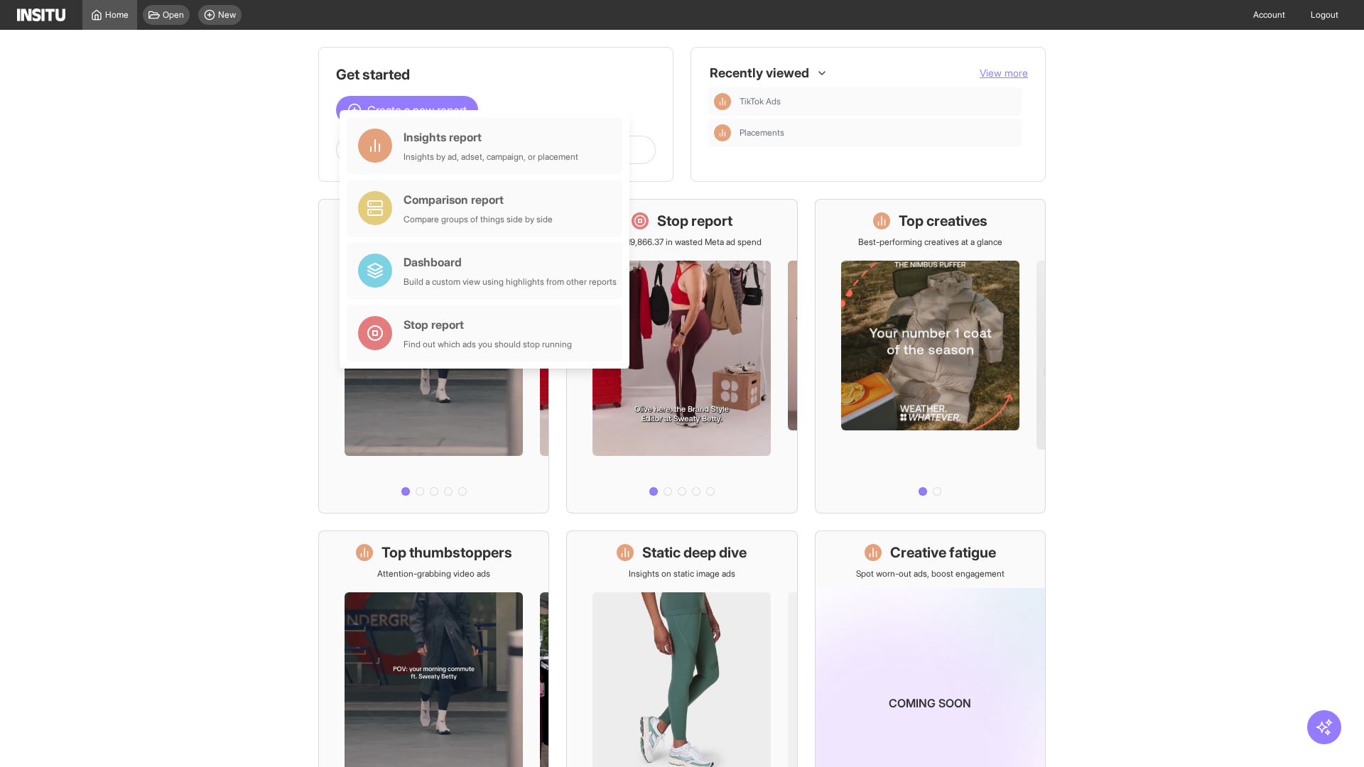 This screenshot has width=1364, height=767. What do you see at coordinates (694, 553) in the screenshot?
I see `h1: Static deep dive` at bounding box center [694, 553].